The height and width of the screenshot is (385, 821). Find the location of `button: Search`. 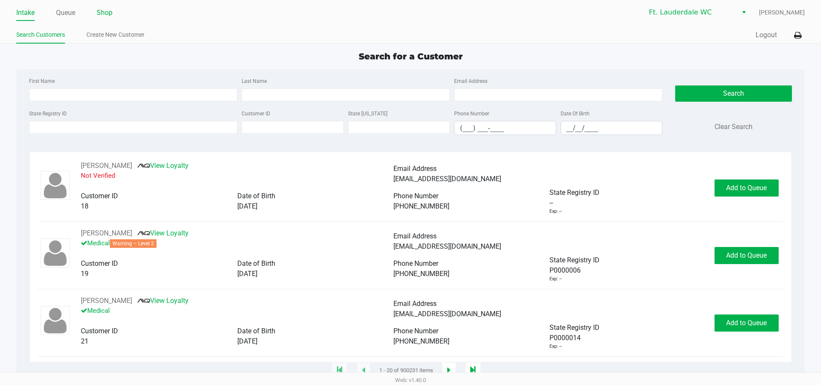

button: Search is located at coordinates (733, 94).